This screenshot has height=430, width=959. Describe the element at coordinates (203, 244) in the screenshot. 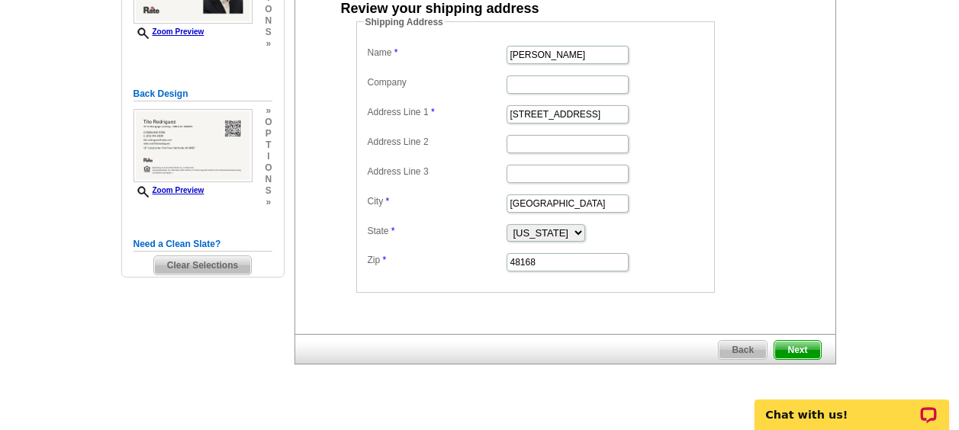

I see `h5: Need a Clean Slate?` at that location.